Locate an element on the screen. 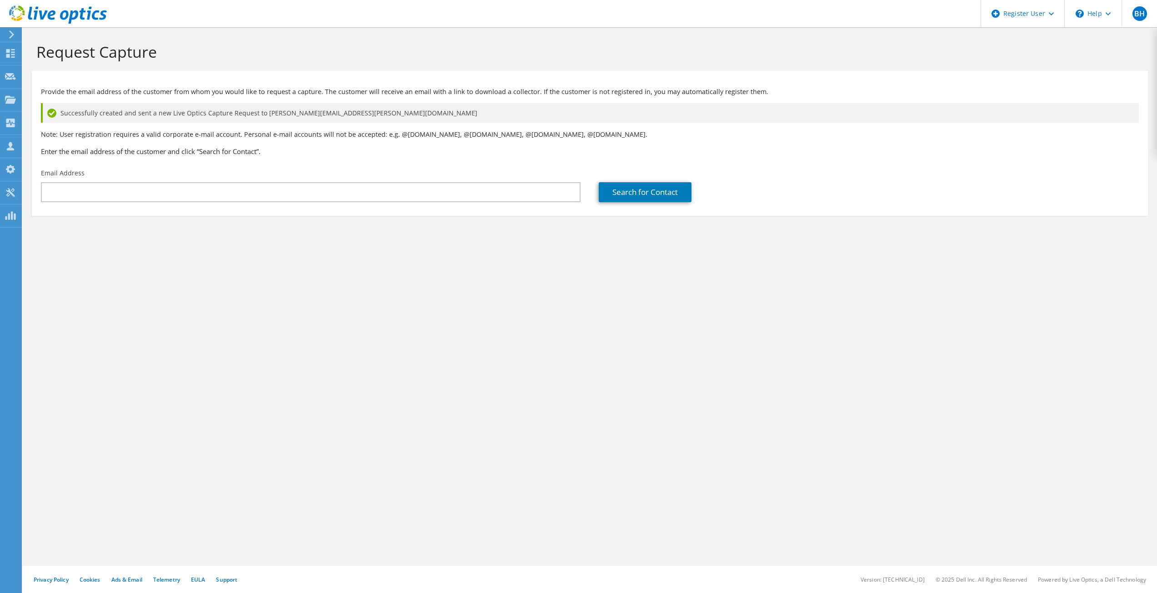 This screenshot has width=1157, height=593. li: © 2025 Dell Inc. All Rights Reserved is located at coordinates (981, 580).